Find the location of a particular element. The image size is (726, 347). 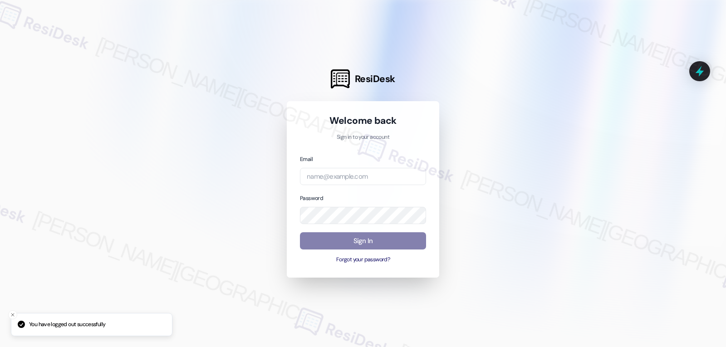

img: ResiDesk Logo is located at coordinates (340, 79).